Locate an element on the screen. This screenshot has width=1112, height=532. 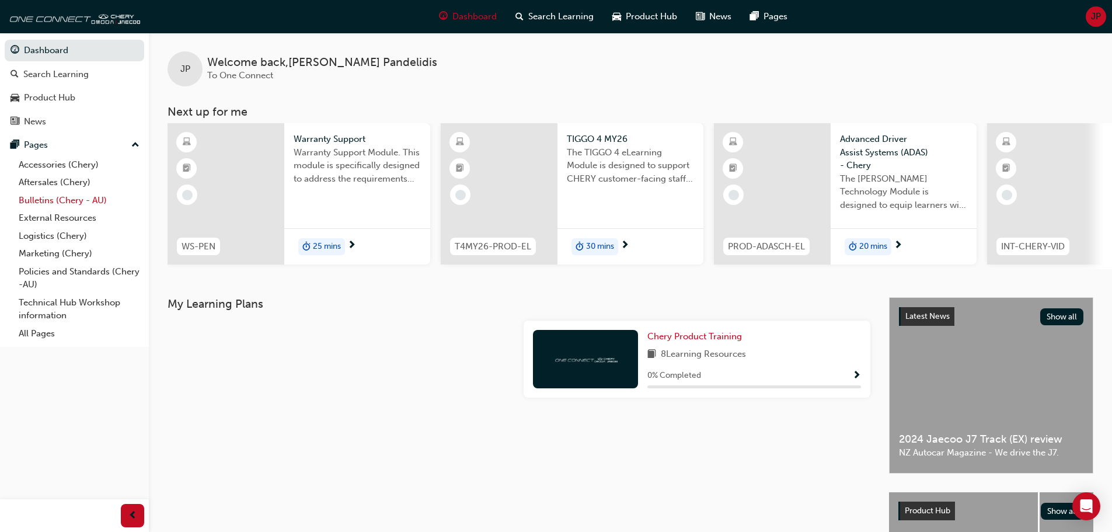
a: Logistics (Chery) is located at coordinates (79, 236).